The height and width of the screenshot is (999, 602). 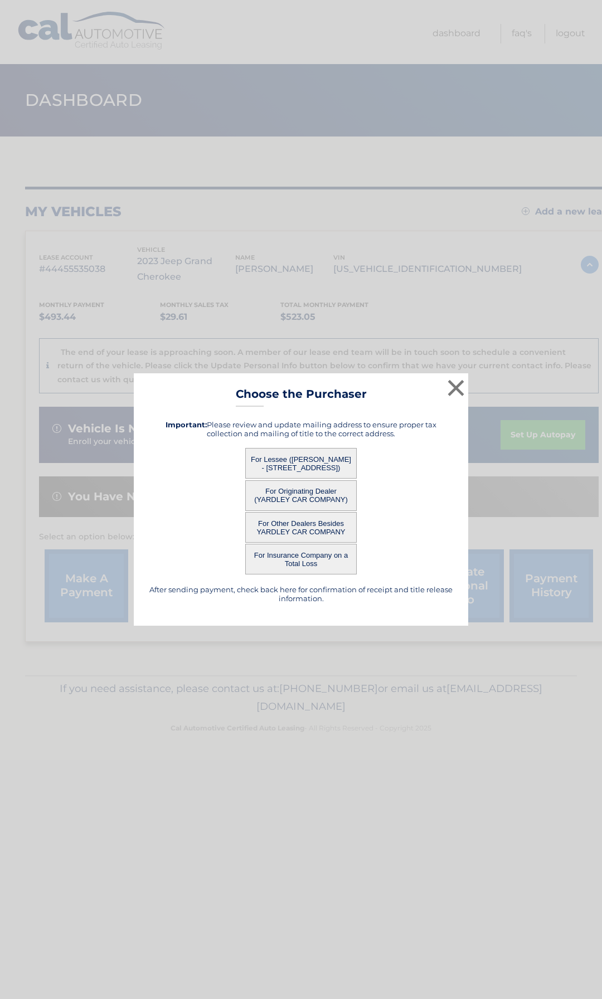 What do you see at coordinates (301, 559) in the screenshot?
I see `button: For Insurance Company on a Total Loss` at bounding box center [301, 559].